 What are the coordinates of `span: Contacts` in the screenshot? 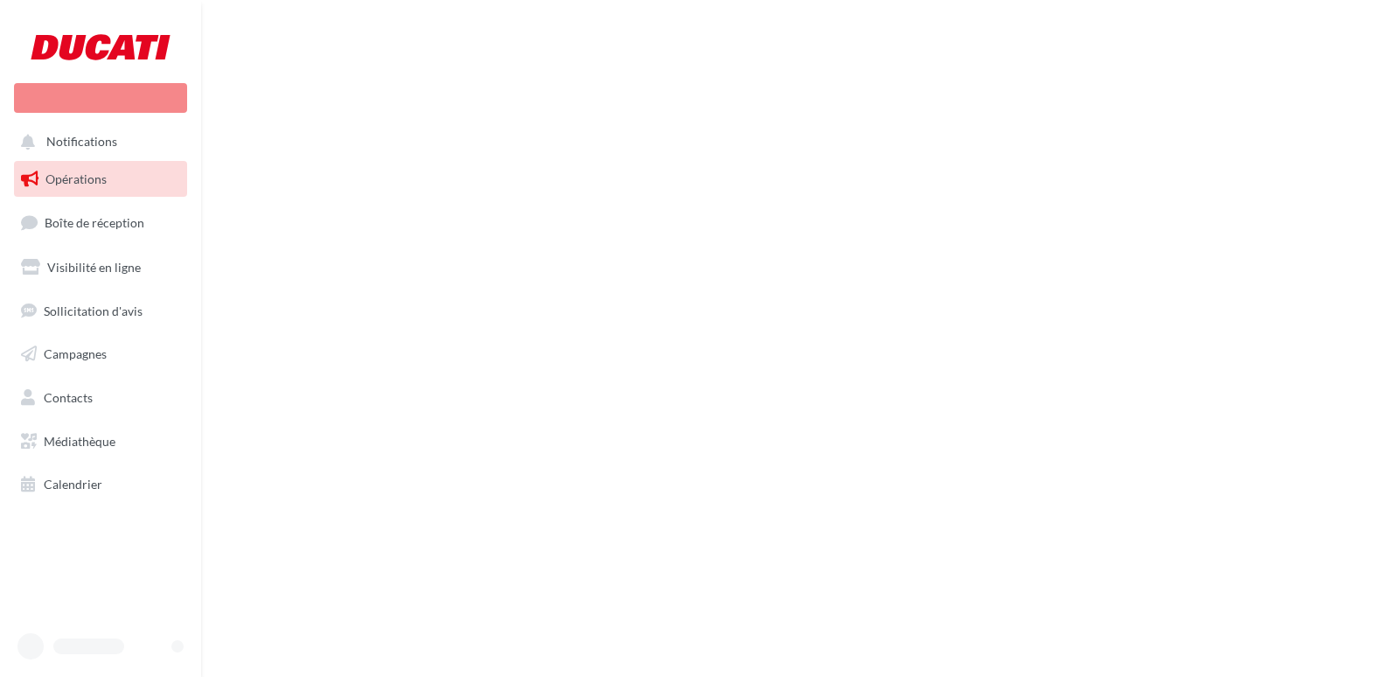 It's located at (68, 397).